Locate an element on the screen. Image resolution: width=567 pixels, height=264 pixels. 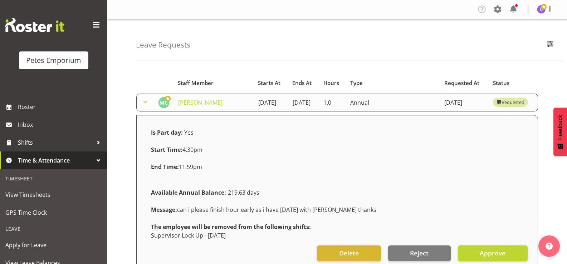
span: Hours is located at coordinates (331, 83).